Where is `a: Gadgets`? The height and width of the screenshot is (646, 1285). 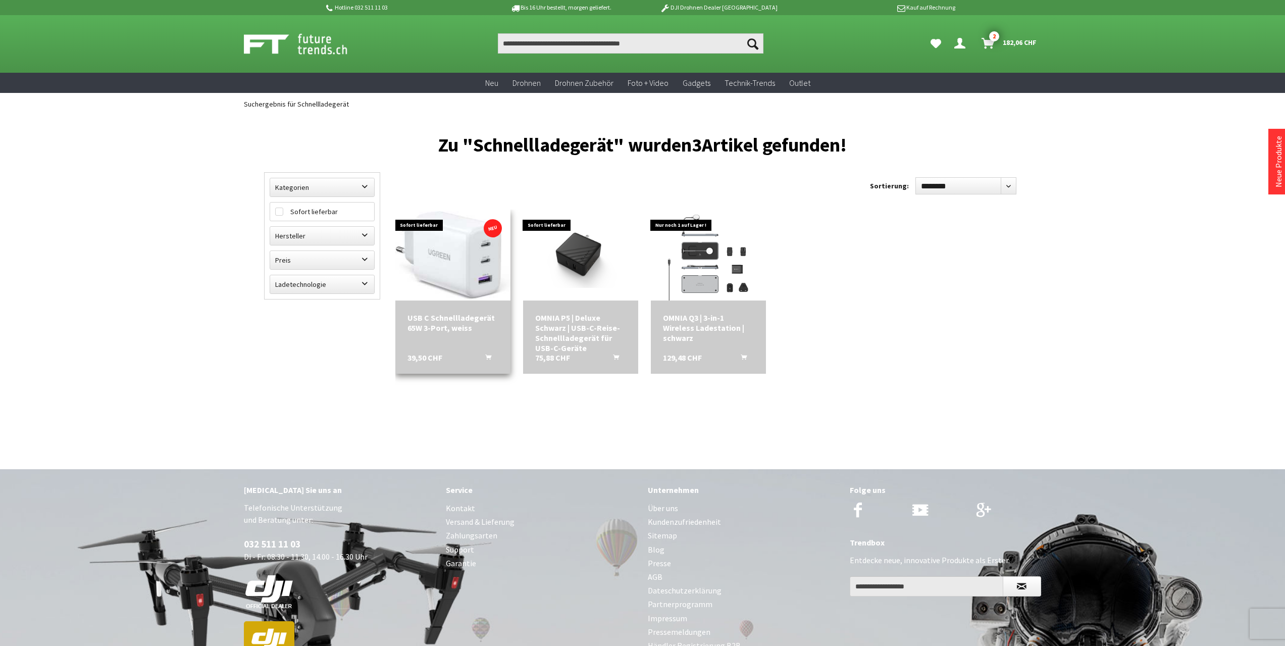 a: Gadgets is located at coordinates (696, 83).